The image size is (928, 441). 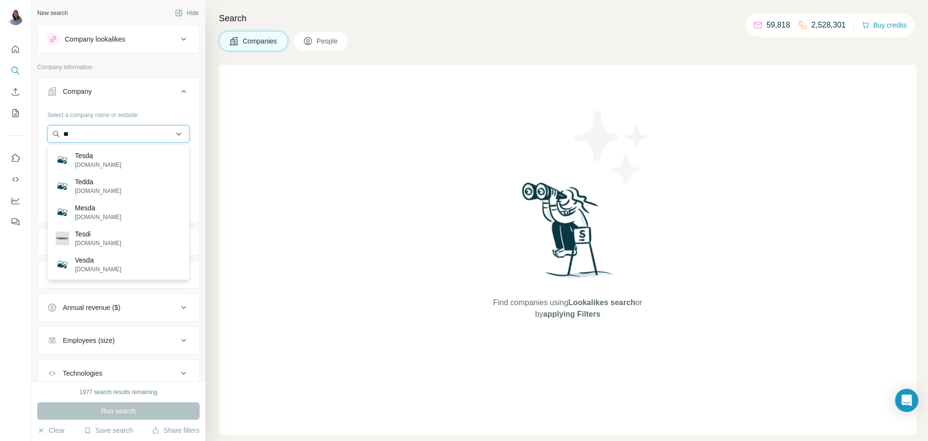 I want to click on button: Enrich CSV, so click(x=15, y=92).